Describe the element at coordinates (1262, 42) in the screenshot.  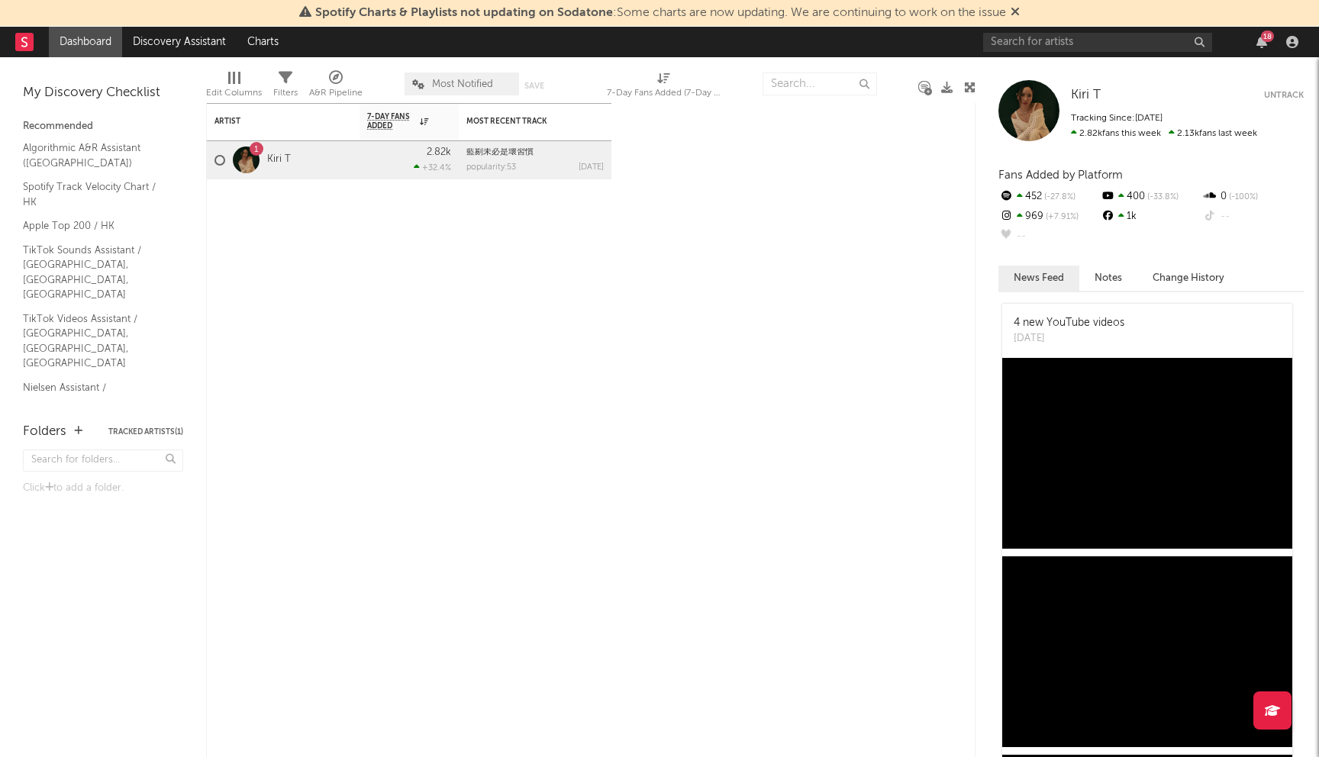
I see `button: 18` at that location.